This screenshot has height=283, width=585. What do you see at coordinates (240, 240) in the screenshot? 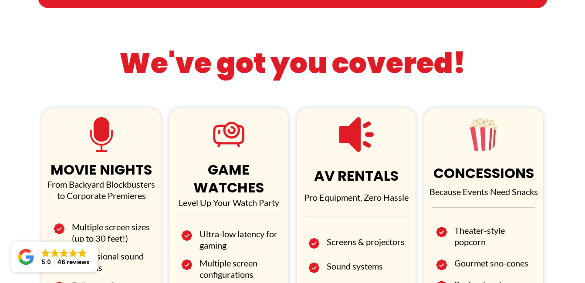
I see `h2: Ultra-low latency for gaming` at bounding box center [240, 240].